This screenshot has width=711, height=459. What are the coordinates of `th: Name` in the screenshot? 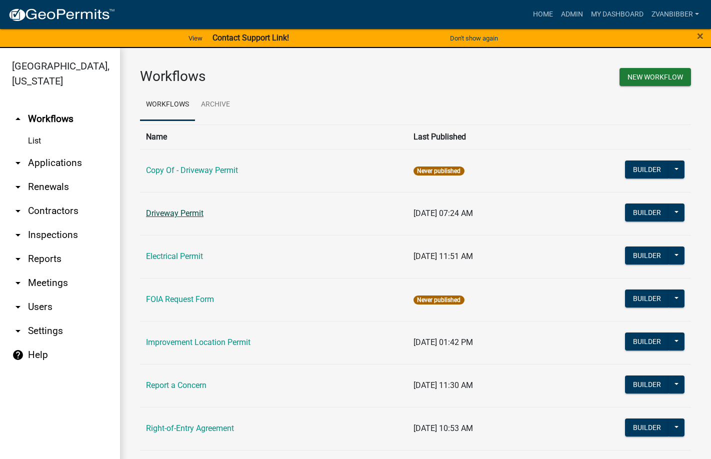 It's located at (274, 137).